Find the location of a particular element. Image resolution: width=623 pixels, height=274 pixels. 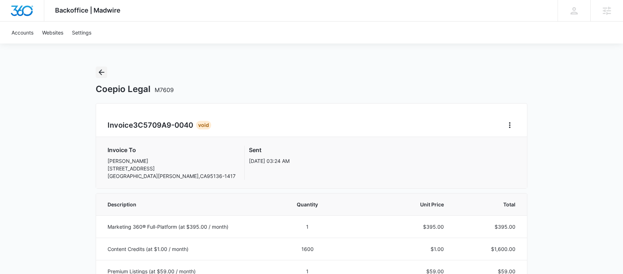

p: $1.00 is located at coordinates (396, 249).